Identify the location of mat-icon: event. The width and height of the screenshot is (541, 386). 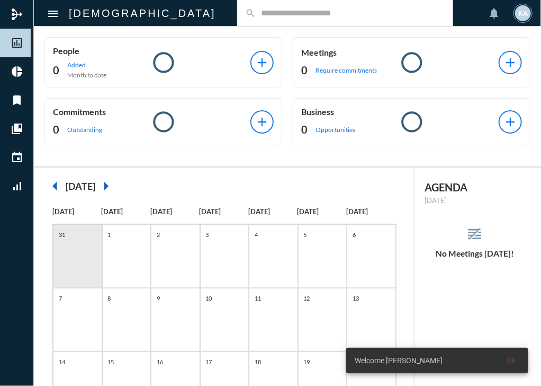
(17, 157).